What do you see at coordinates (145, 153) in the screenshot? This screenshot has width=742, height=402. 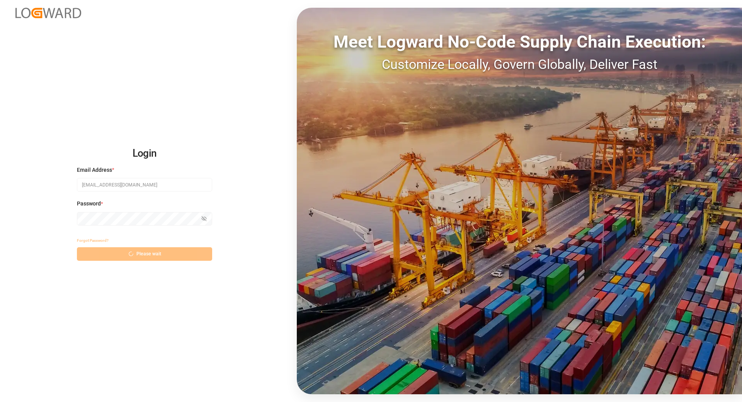 I see `h2: Login` at bounding box center [145, 153].